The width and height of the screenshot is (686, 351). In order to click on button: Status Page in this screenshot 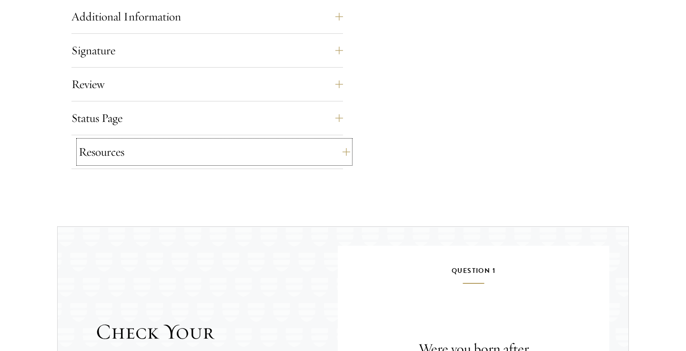, I will do `click(207, 118)`.